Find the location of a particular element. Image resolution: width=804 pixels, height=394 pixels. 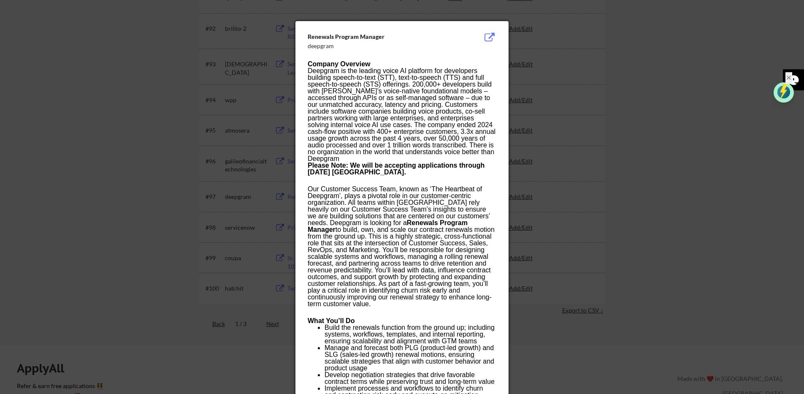

p: Manage and forecast both PLG (product-led growth) and SLG (sales-led growth) renewal motions, ens... is located at coordinates (410, 358).